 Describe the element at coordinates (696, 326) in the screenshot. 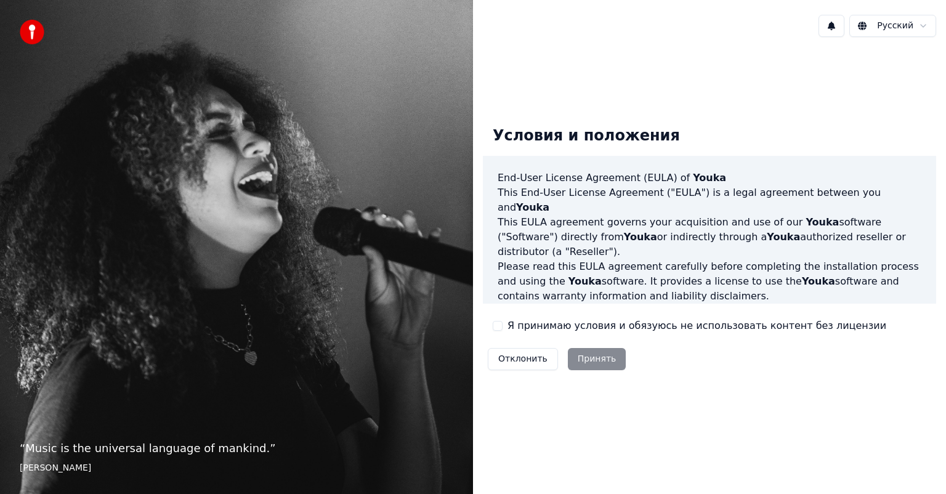

I see `label: Я принимаю условия и обязуюсь не использовать контент без лицензии` at that location.